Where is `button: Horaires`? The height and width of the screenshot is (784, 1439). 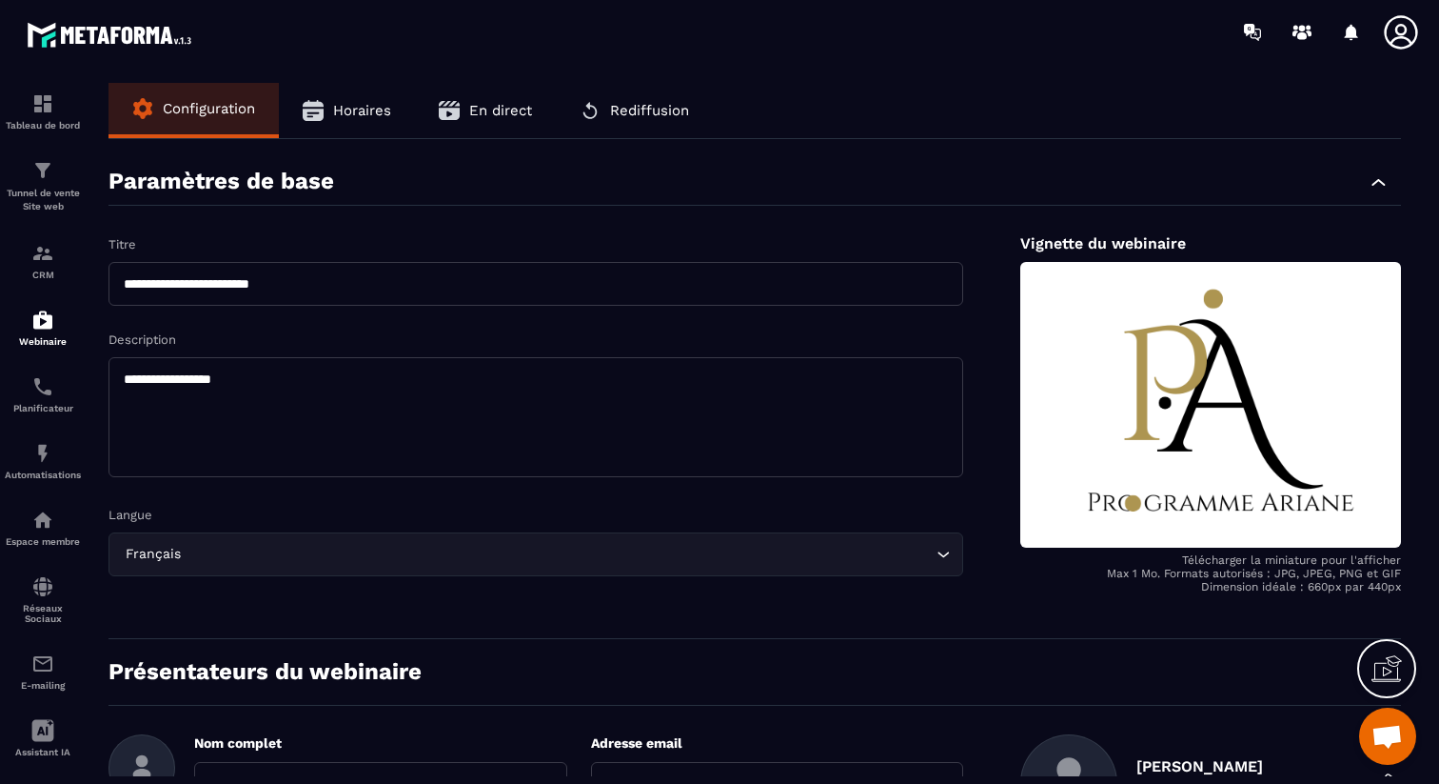
button: Horaires is located at coordinates (347, 110).